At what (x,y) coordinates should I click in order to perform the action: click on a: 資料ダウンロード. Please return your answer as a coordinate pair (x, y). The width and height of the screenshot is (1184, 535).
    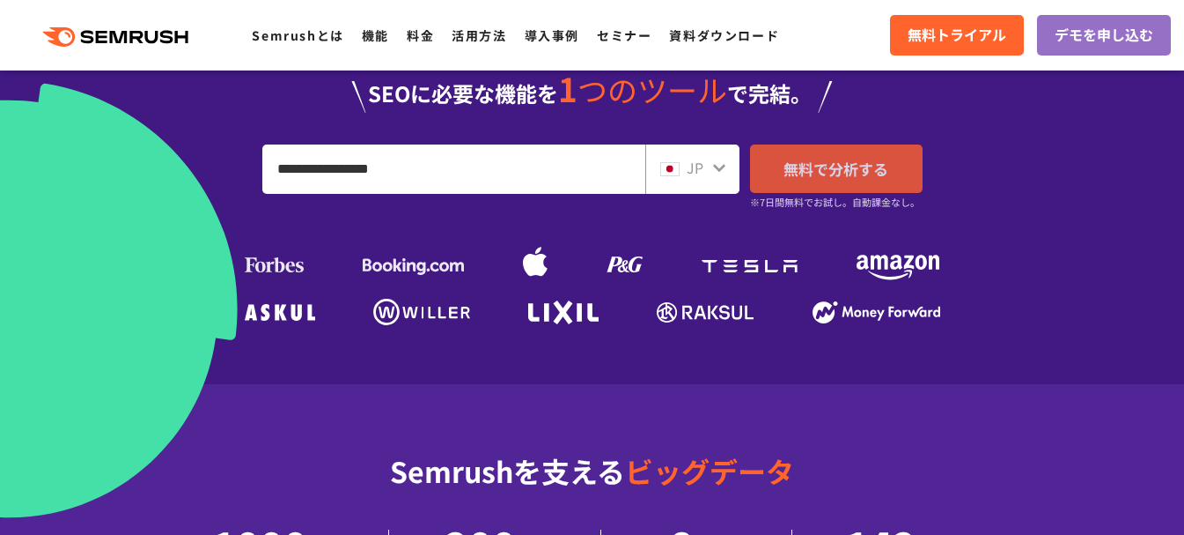
    Looking at the image, I should click on (724, 35).